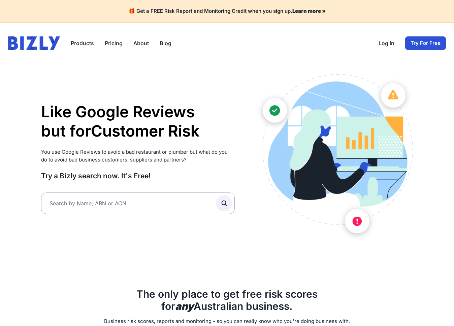 Image resolution: width=454 pixels, height=326 pixels. What do you see at coordinates (227, 321) in the screenshot?
I see `p: Business risk scores, reports and monitoring - so you can really know who you're doing business w...` at bounding box center [227, 321].